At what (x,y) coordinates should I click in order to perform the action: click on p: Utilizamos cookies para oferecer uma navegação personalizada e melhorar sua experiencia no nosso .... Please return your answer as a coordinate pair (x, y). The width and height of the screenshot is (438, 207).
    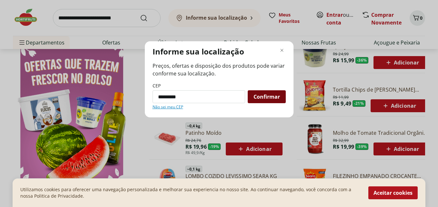
    Looking at the image, I should click on (190, 193).